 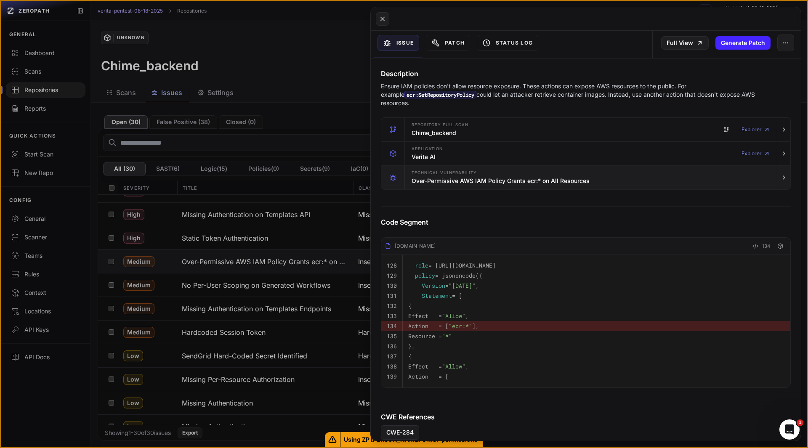 What do you see at coordinates (400, 433) in the screenshot?
I see `span: CWE-284` at bounding box center [400, 433].